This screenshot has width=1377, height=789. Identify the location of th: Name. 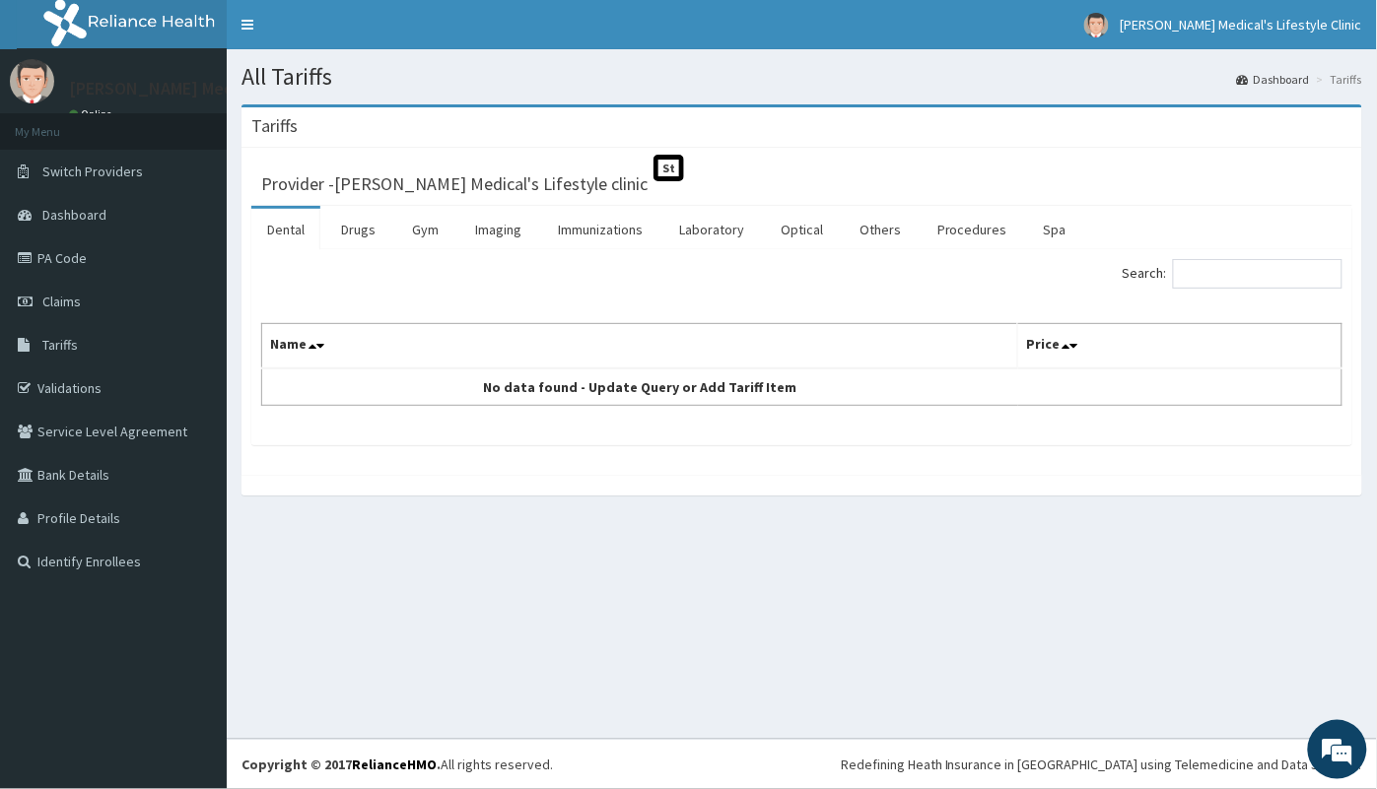
(639, 347).